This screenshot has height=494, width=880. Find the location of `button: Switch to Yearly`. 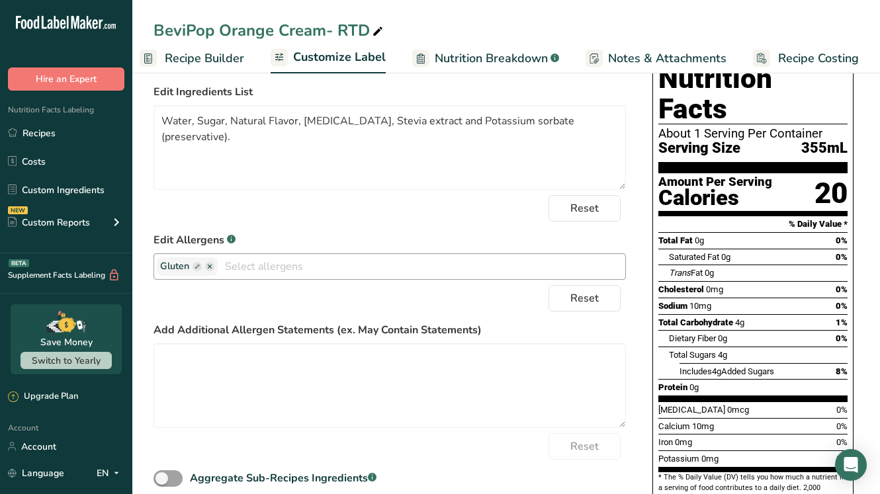

button: Switch to Yearly is located at coordinates (66, 361).